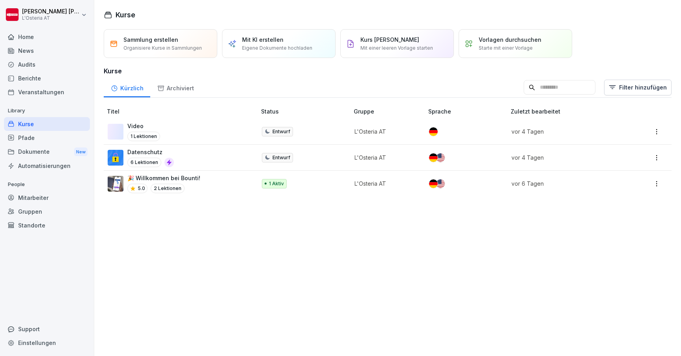  I want to click on p: vor 6 Tagen, so click(566, 183).